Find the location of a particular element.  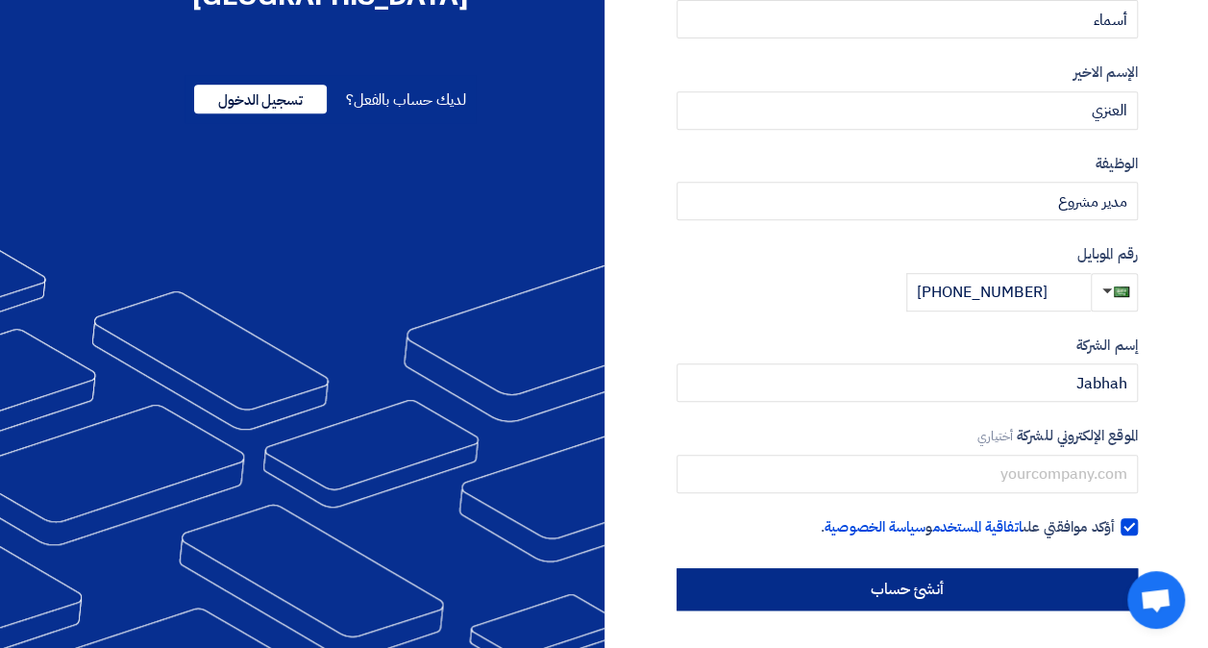

span: أختياري is located at coordinates (996, 435).